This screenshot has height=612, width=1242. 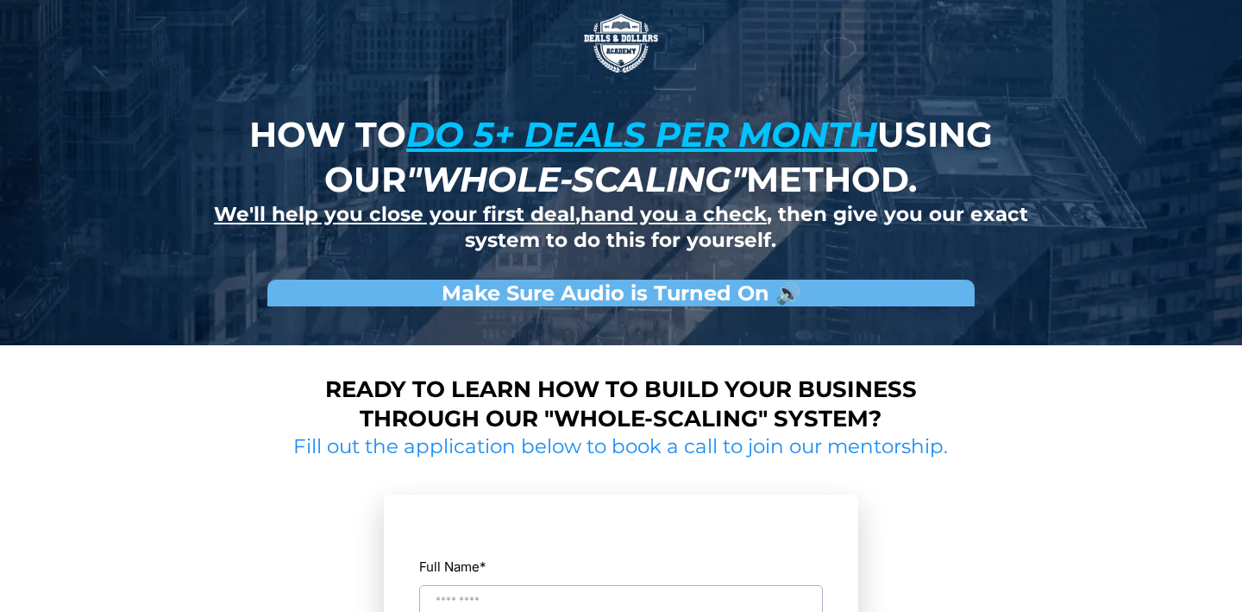 I want to click on u: We'll help you close your first deal, so click(x=394, y=214).